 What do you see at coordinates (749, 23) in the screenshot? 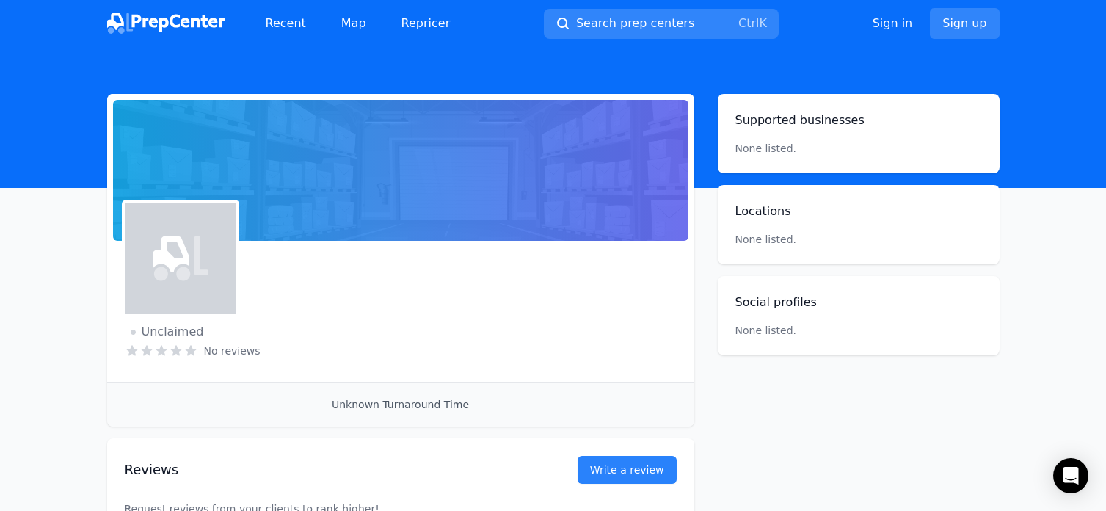
I see `kbd: Ctrl` at bounding box center [749, 23].